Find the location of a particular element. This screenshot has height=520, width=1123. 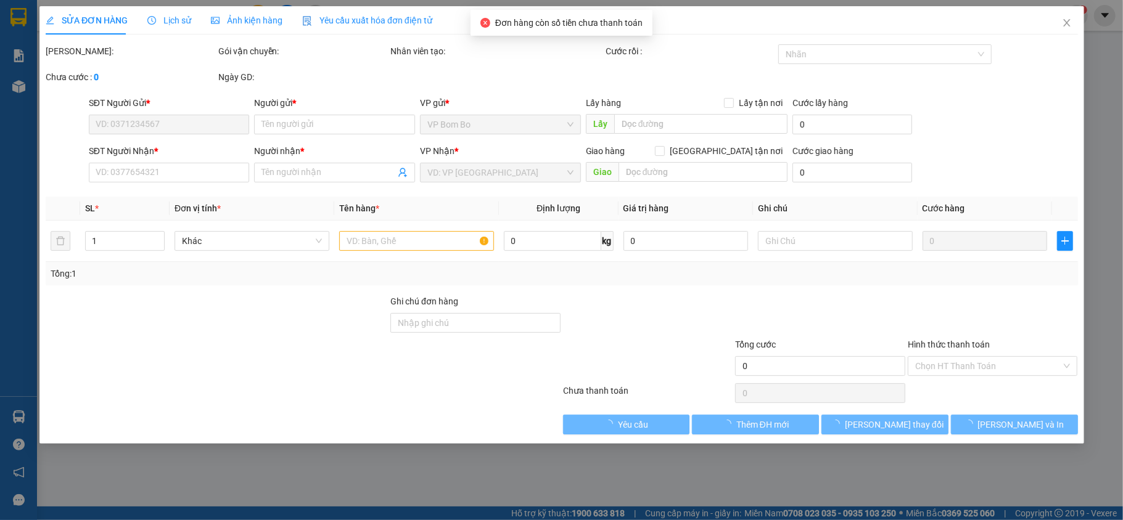

span: Lấy tận nơi is located at coordinates (760, 103).